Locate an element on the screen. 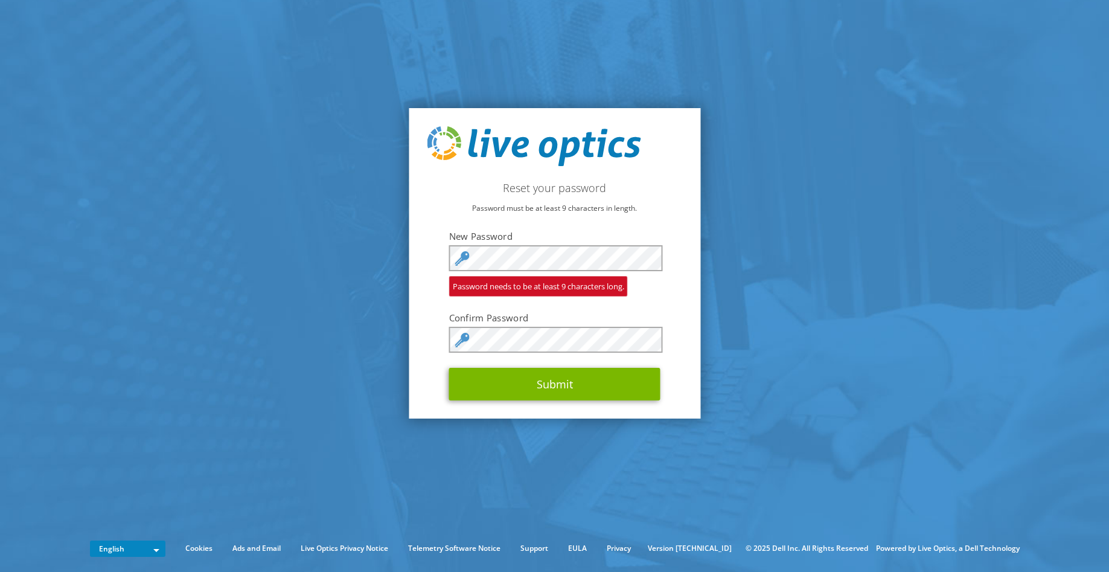 This screenshot has height=572, width=1109. label: New Password is located at coordinates (555, 236).